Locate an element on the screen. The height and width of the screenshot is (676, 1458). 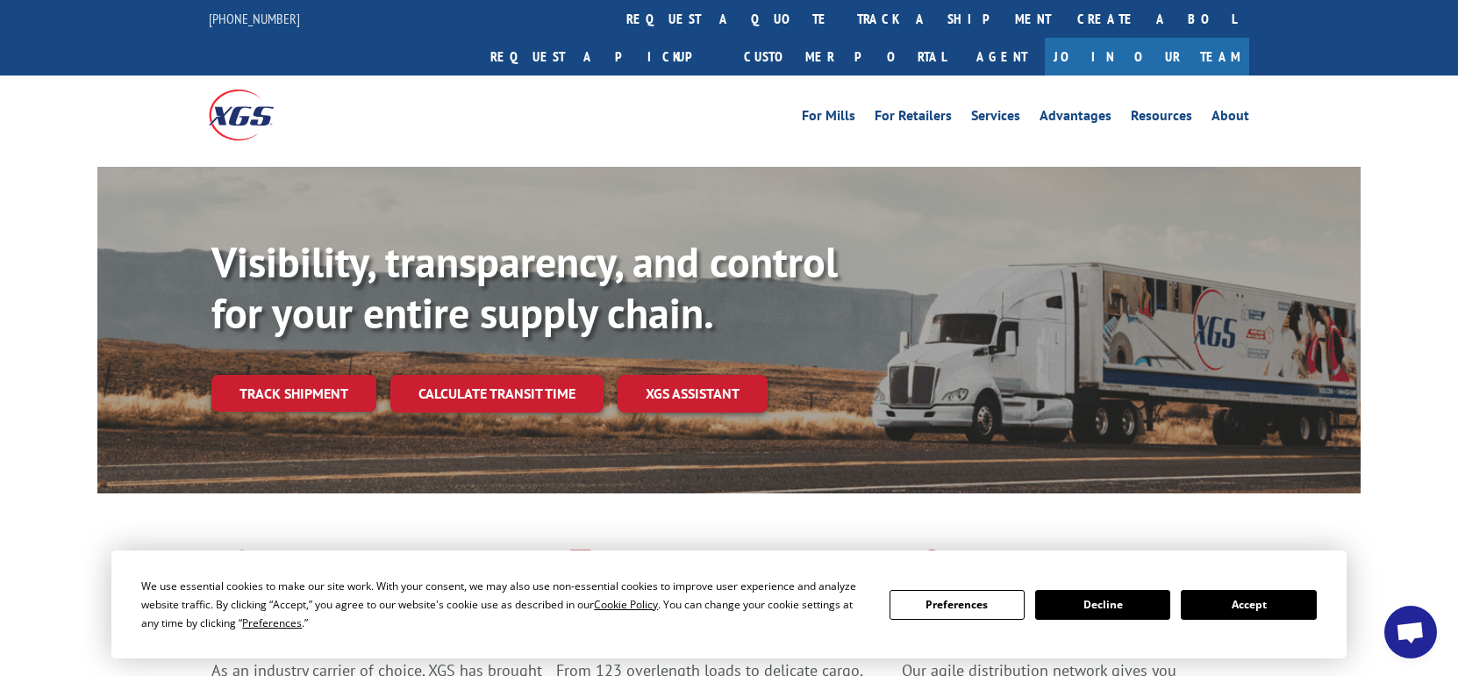
button: Accept is located at coordinates (1248, 604).